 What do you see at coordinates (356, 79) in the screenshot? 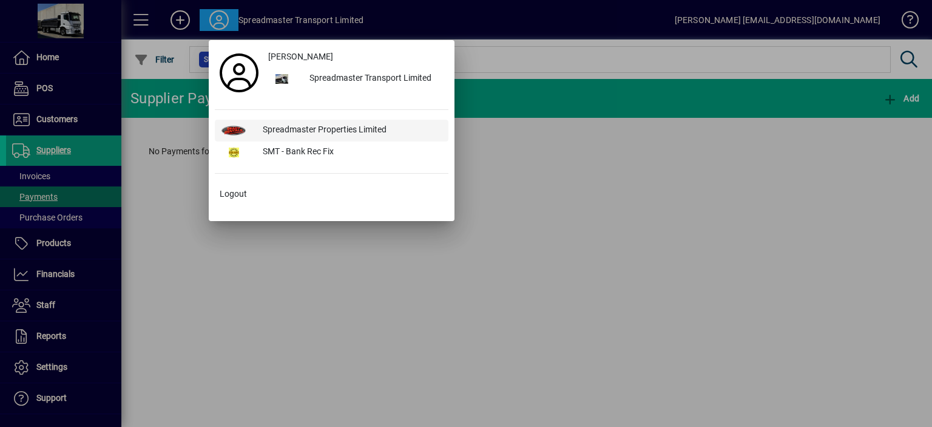
I see `button: Spreadmaster Transport Limited` at bounding box center [356, 79].